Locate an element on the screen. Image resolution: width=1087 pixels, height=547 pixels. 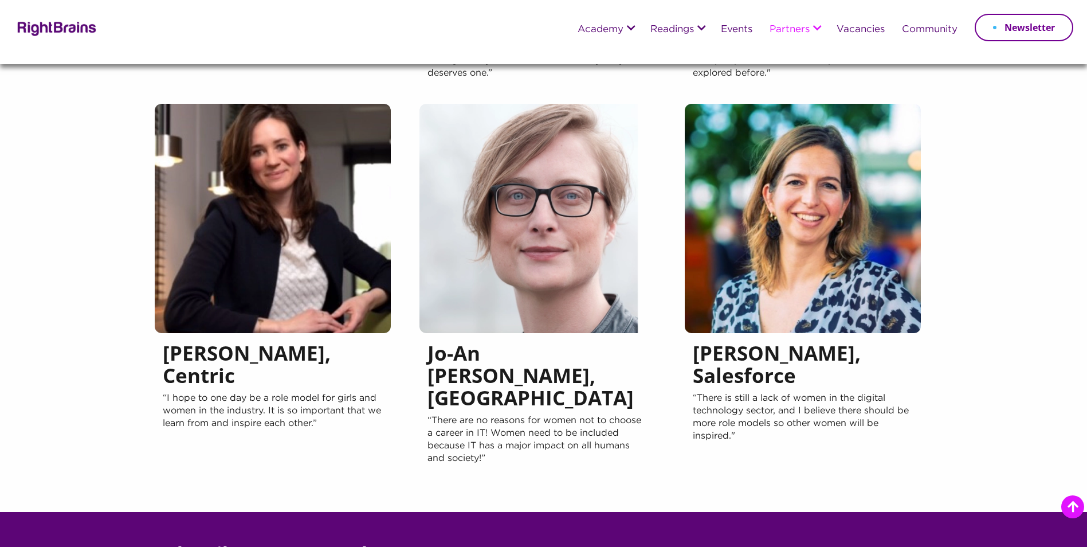
a: Partners is located at coordinates (790, 30).